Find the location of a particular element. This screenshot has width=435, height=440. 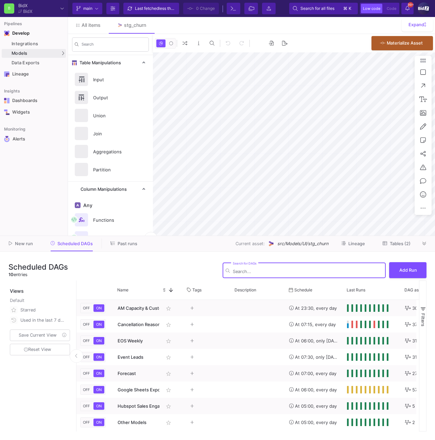

span: Tags is located at coordinates (197, 290).